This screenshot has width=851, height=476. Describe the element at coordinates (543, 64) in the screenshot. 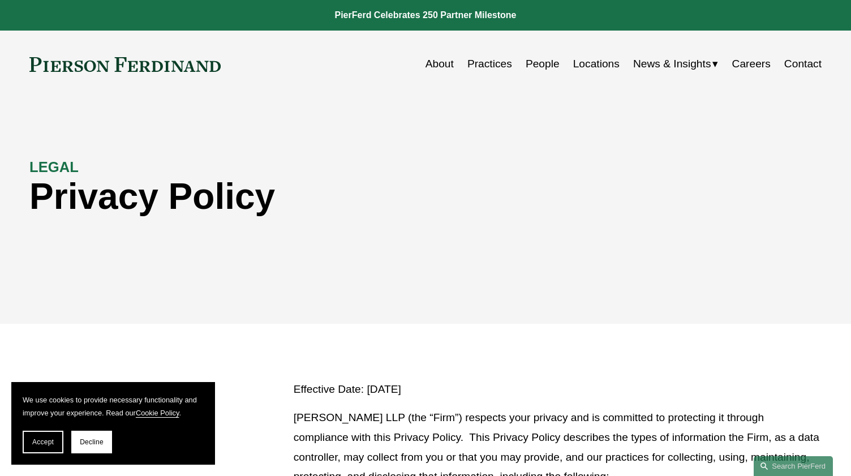

I see `a: People` at that location.